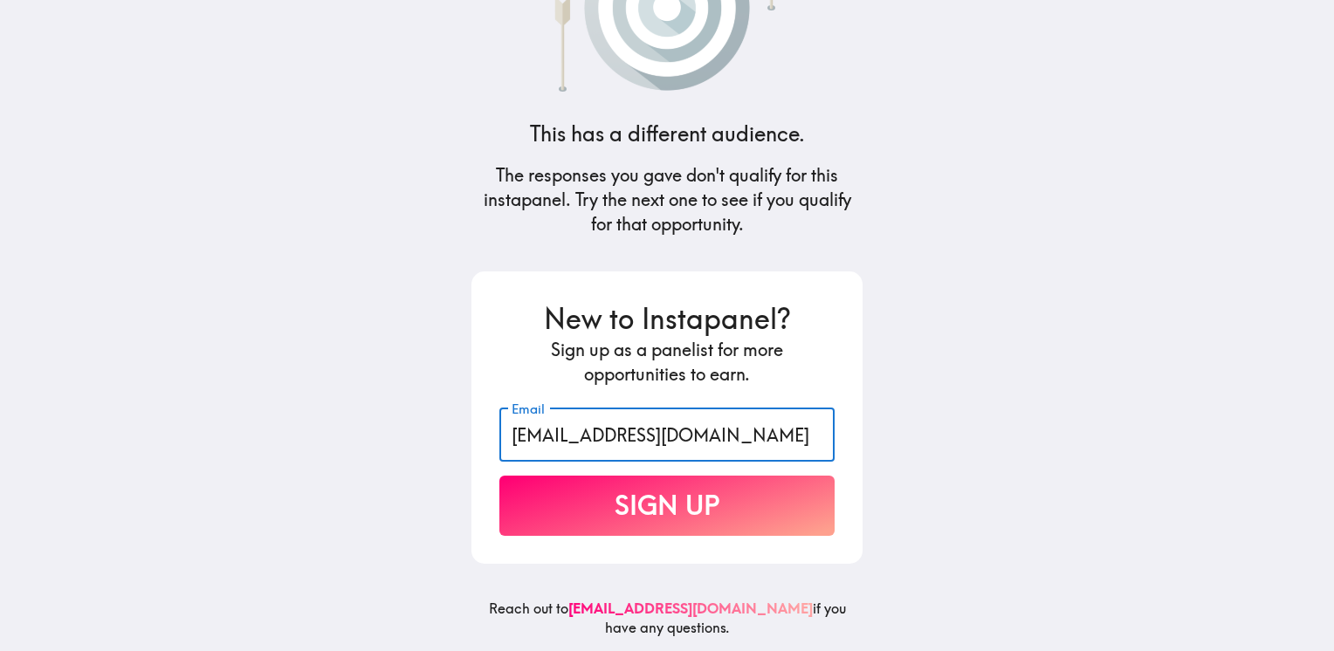  Describe the element at coordinates (667, 200) in the screenshot. I see `h5: The responses you gave don't qualify for this instapanel. Try the next one to see if you qualify ...` at that location.